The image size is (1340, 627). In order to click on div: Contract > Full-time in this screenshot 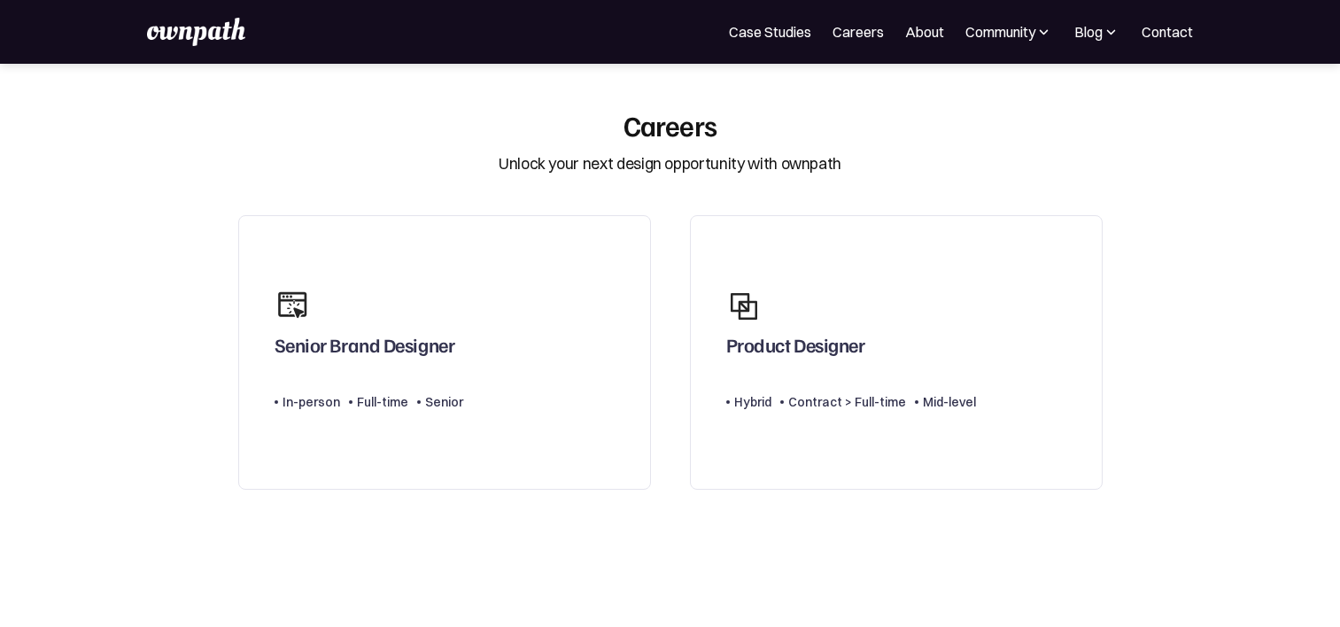, I will do `click(847, 402)`.